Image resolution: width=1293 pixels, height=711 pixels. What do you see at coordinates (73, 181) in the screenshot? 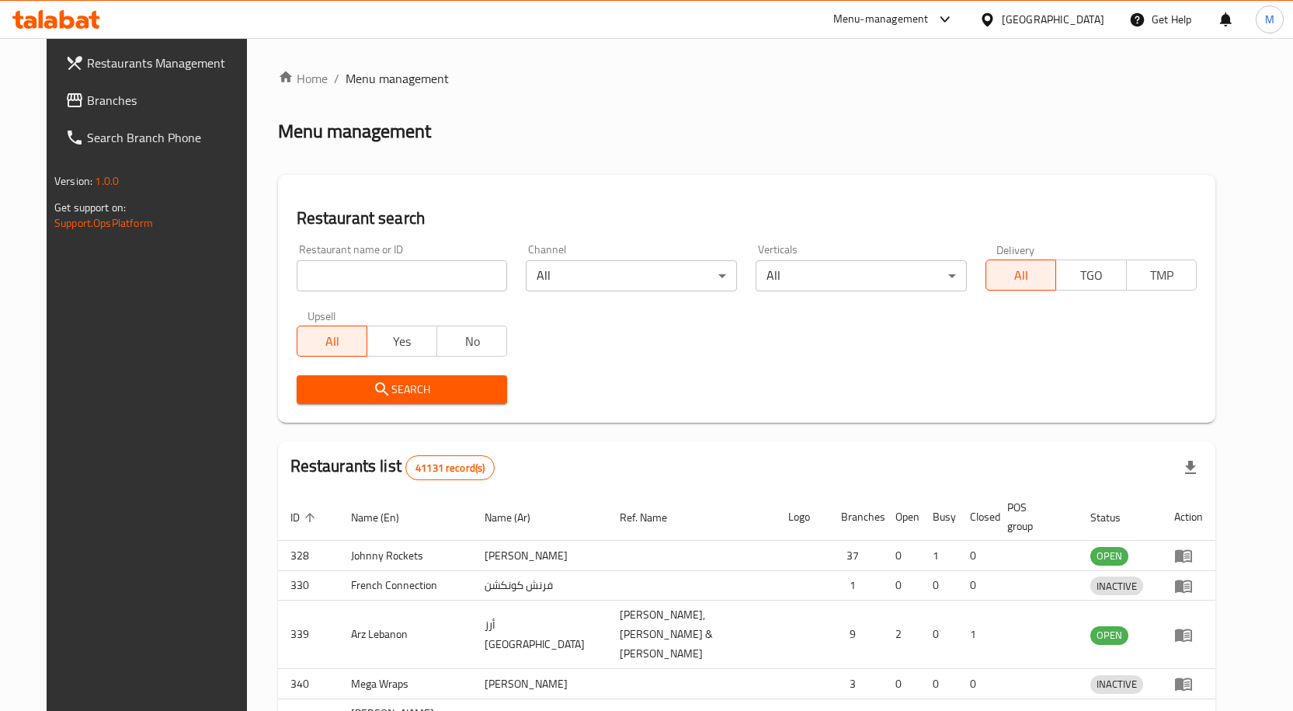
I see `span: Version:` at bounding box center [73, 181].